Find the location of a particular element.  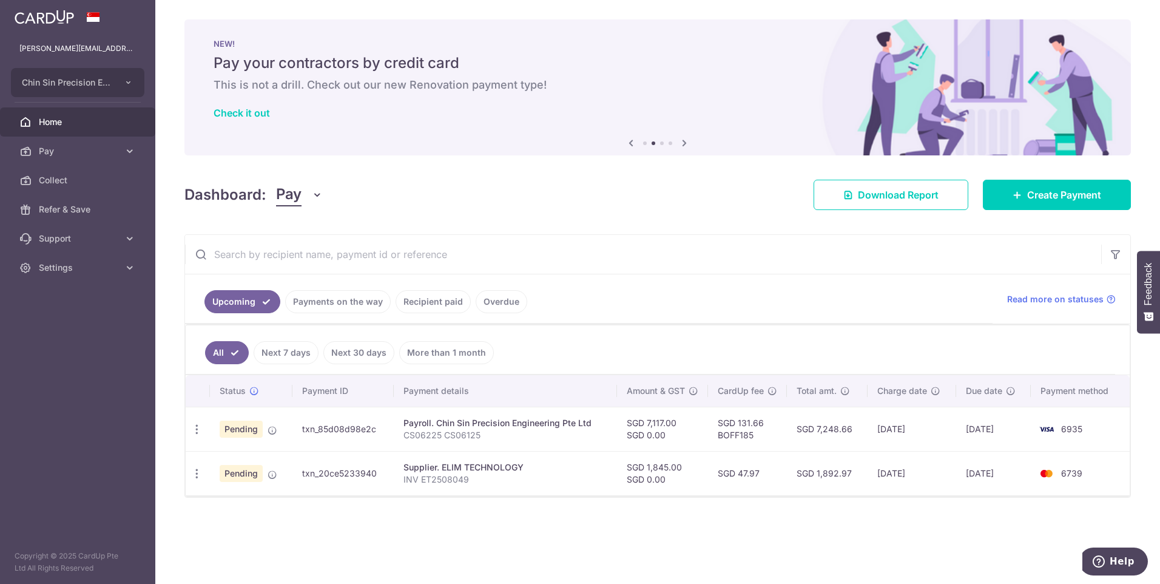

th: Payment method is located at coordinates (1080, 391).